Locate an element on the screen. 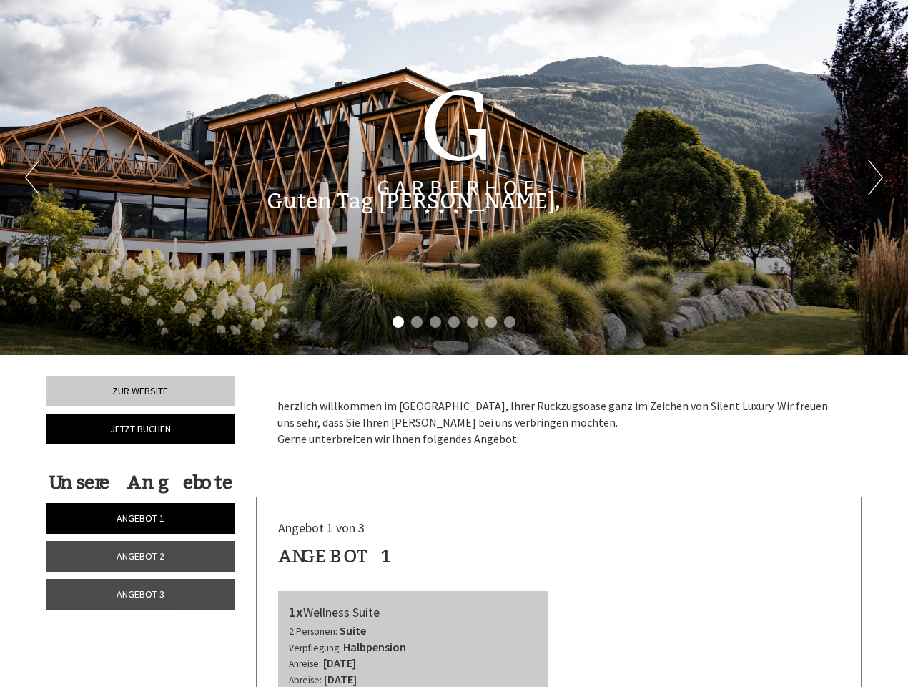 The width and height of the screenshot is (908, 687). span: Angebot 2 is located at coordinates (140, 556).